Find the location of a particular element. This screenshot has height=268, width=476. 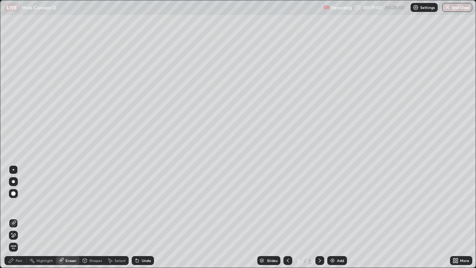

img: recording.375f2c34.svg is located at coordinates (327, 7).